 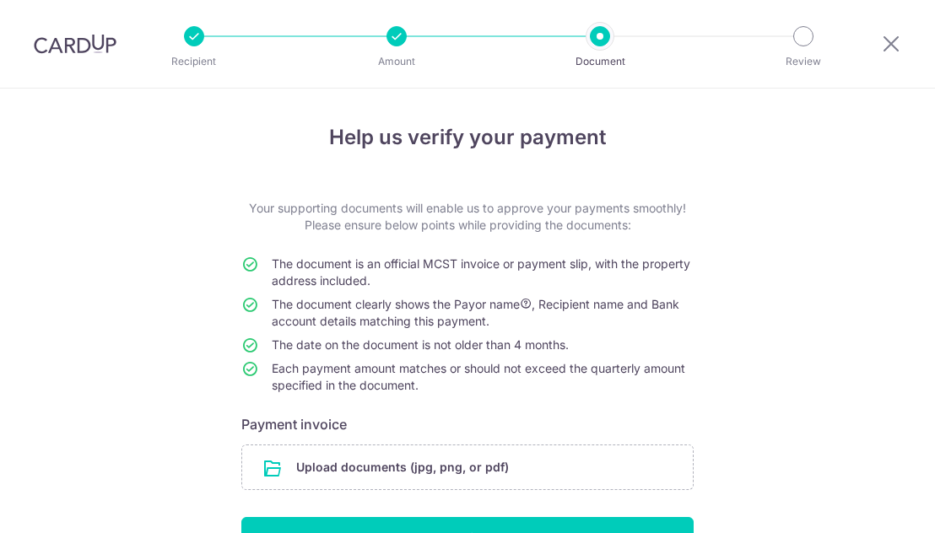 I want to click on div: Upload documents (jpg, png, or pdf), so click(x=467, y=467).